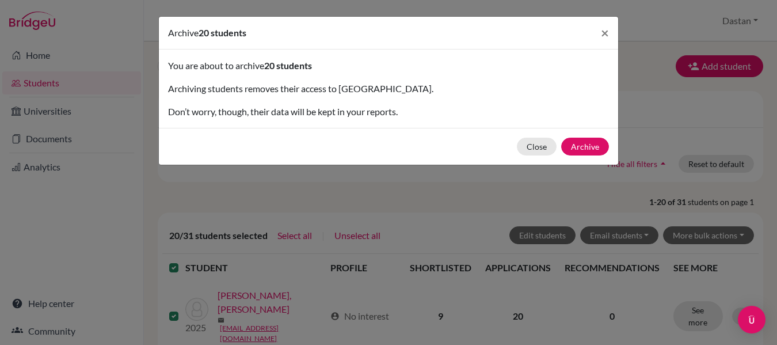  What do you see at coordinates (751, 319) in the screenshot?
I see `div: Open Intercom Messenger` at bounding box center [751, 319].